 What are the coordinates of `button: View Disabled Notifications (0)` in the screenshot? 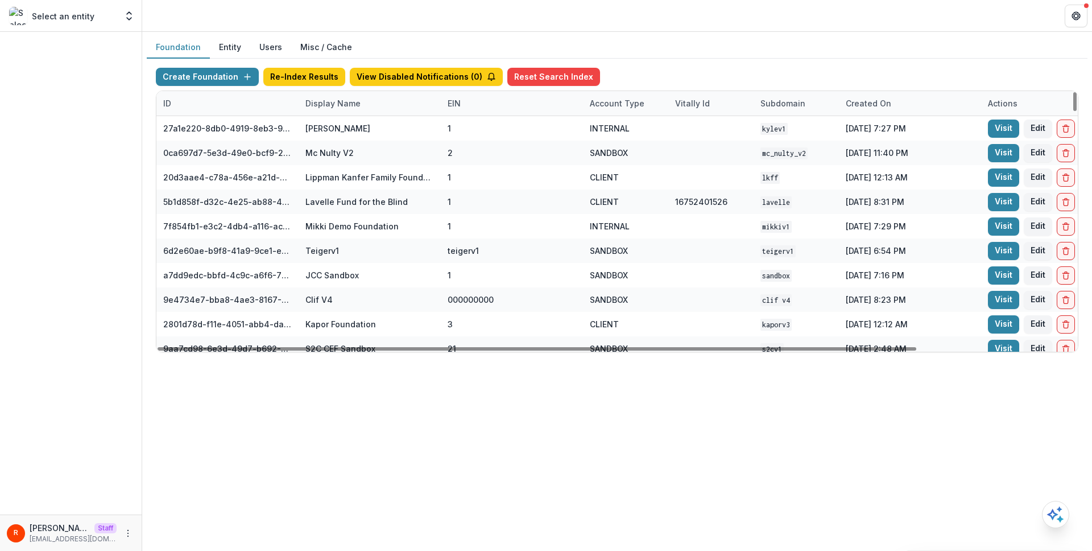 It's located at (426, 77).